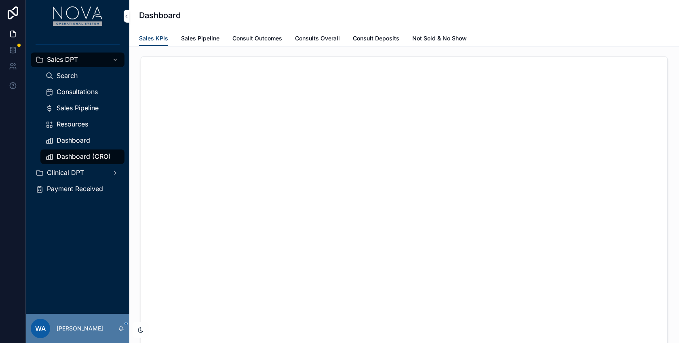 The image size is (679, 343). I want to click on div: scrollable content, so click(78, 120).